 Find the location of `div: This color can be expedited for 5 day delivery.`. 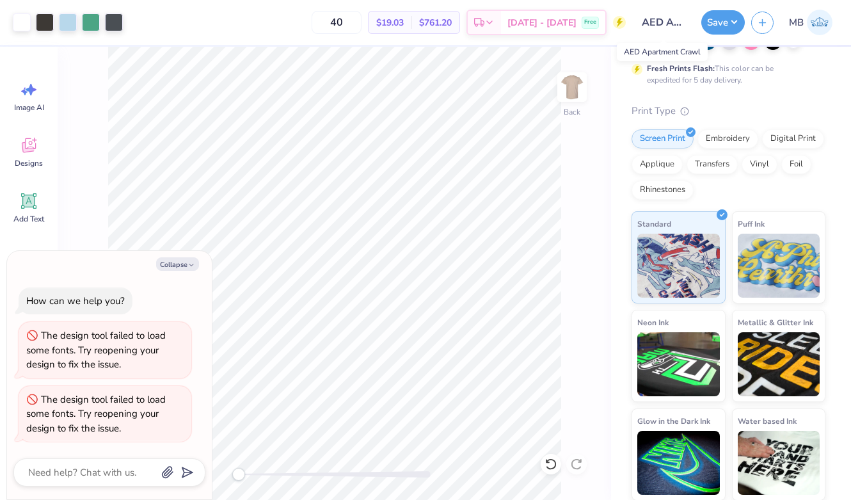

div: This color can be expedited for 5 day delivery. is located at coordinates (725, 74).